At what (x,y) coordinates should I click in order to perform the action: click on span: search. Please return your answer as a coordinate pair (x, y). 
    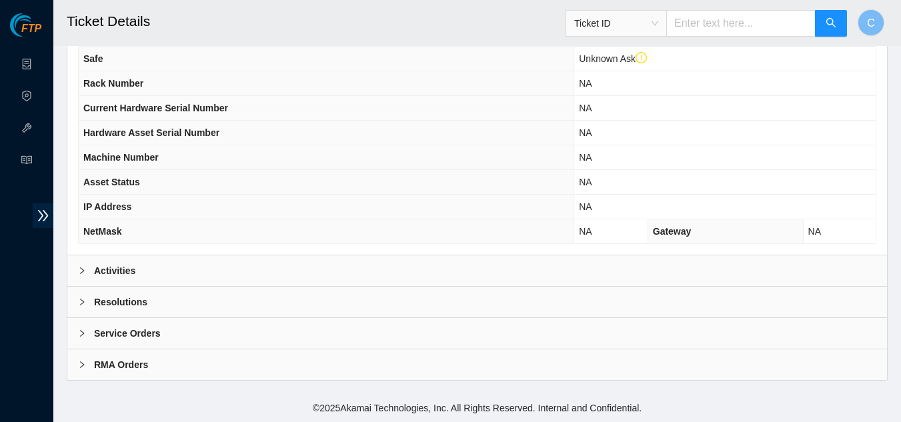
    Looking at the image, I should click on (831, 23).